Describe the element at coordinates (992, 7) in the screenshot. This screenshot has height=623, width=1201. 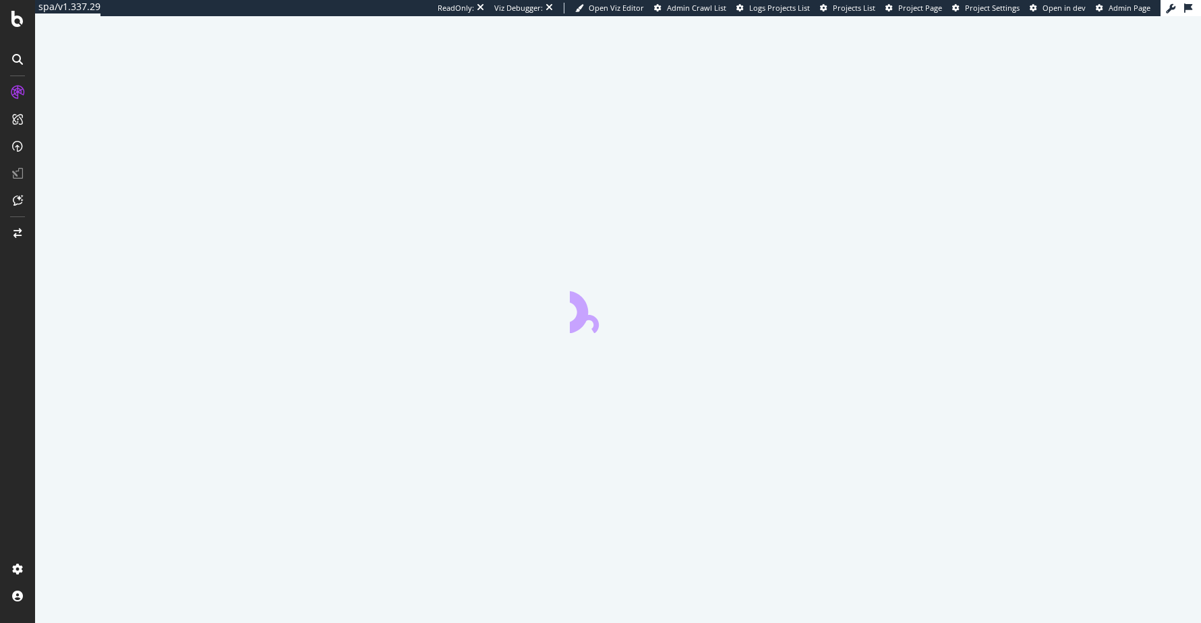
I see `span: Project Settings` at that location.